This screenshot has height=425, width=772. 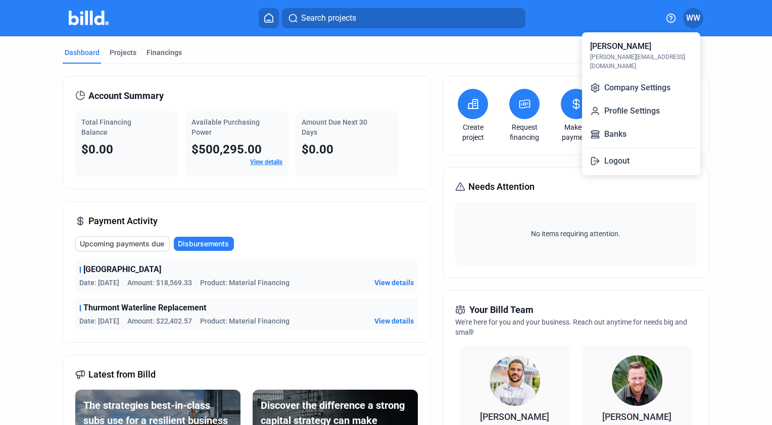 I want to click on button: Banks, so click(x=641, y=134).